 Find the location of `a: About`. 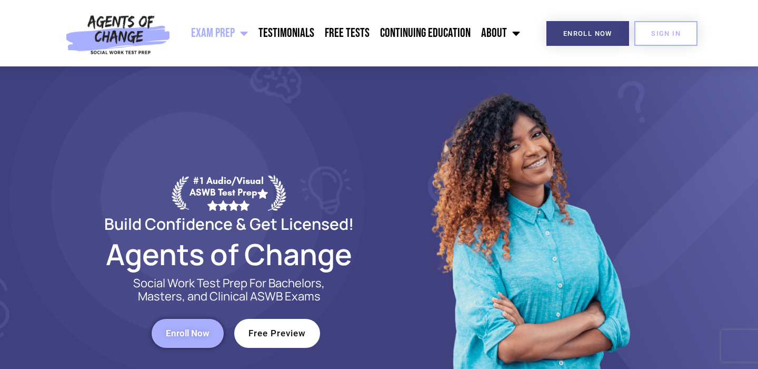

a: About is located at coordinates (501, 33).